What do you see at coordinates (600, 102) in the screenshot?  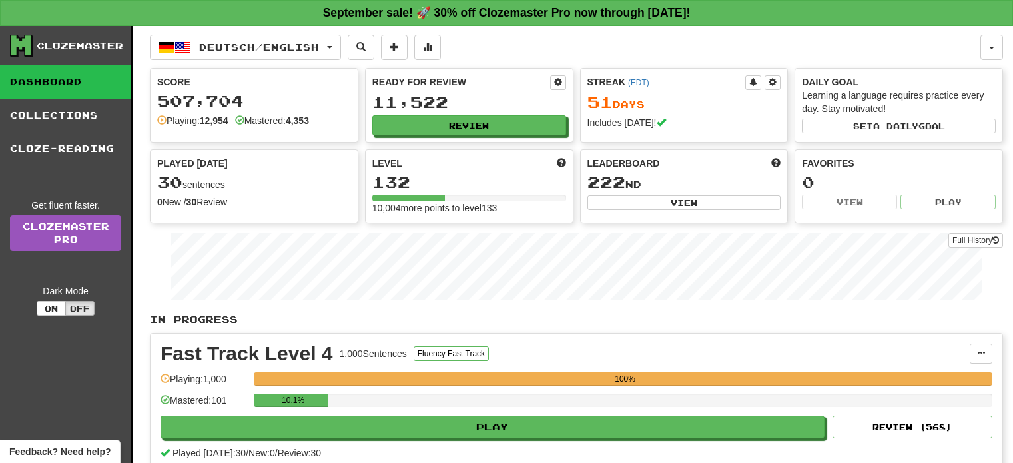 I see `span: 51` at bounding box center [600, 102].